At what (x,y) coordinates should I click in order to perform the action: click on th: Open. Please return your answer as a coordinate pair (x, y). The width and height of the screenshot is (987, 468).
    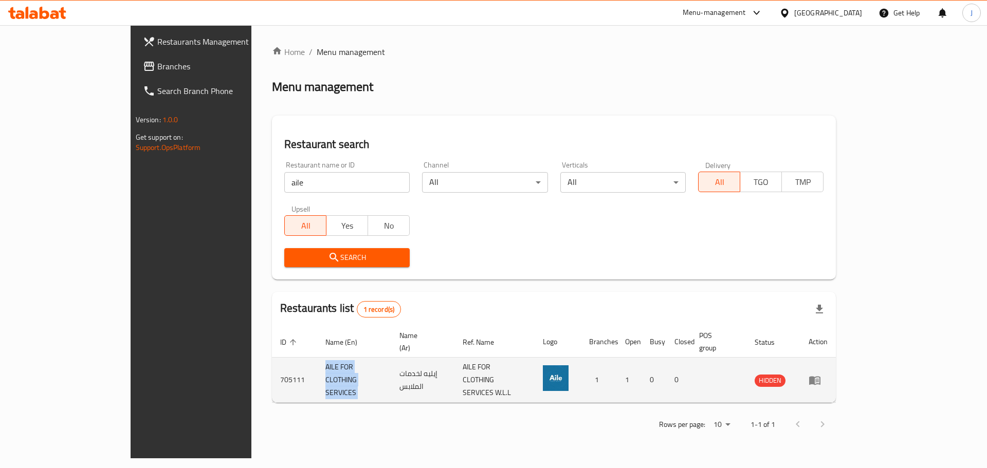
    Looking at the image, I should click on (629, 342).